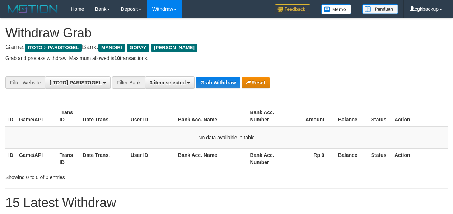 The image size is (453, 214). What do you see at coordinates (380, 9) in the screenshot?
I see `img: panduan.png` at bounding box center [380, 9].